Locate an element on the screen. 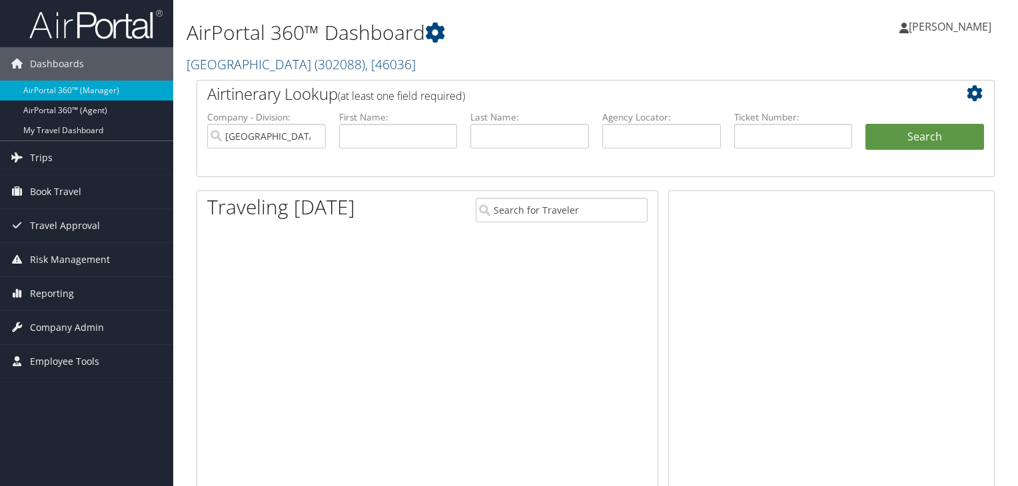 This screenshot has height=486, width=1018. span: ( 302088 ) is located at coordinates (340, 64).